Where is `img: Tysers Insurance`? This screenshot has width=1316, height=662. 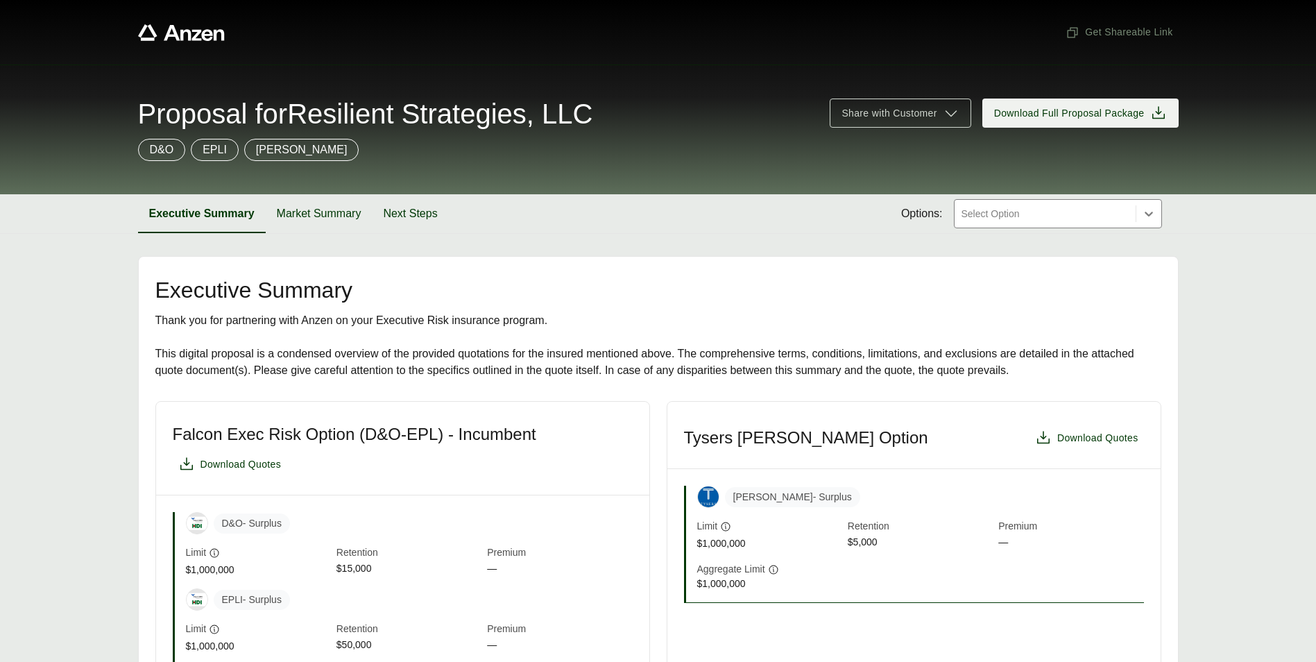
img: Tysers Insurance is located at coordinates (708, 497).